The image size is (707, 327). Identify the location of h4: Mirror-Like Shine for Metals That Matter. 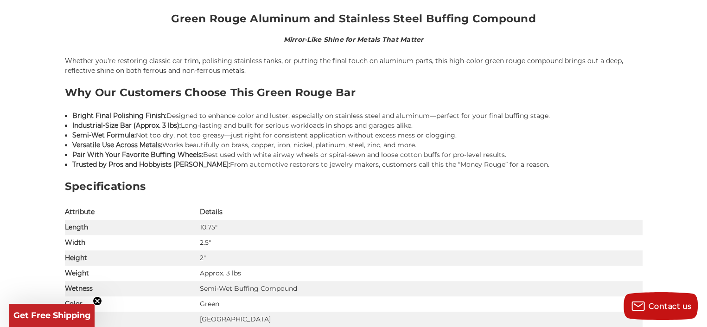
(354, 39).